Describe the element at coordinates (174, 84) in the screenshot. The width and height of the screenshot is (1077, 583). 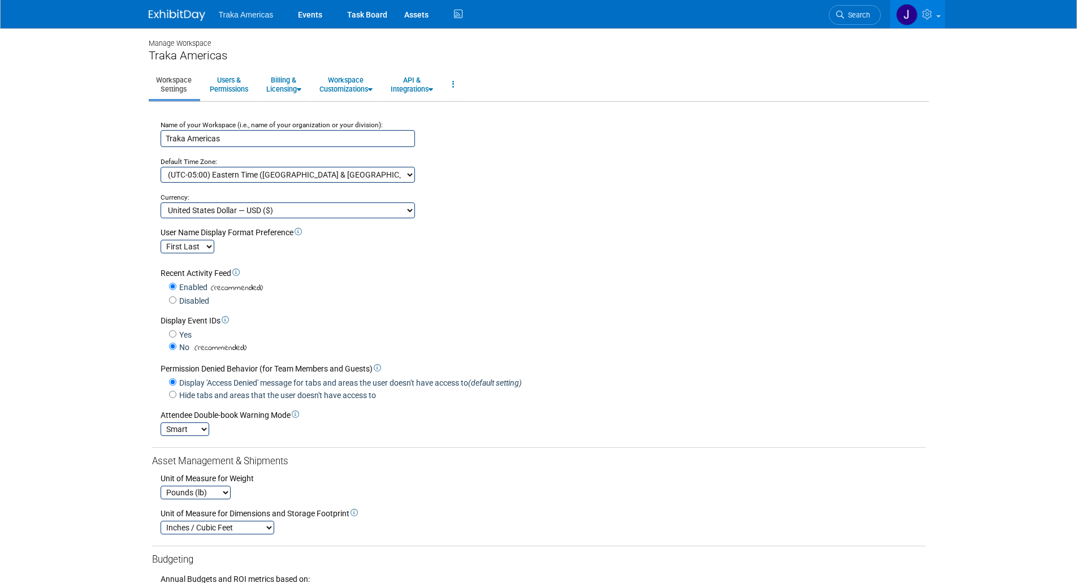
I see `a: WorkspaceSettings` at that location.